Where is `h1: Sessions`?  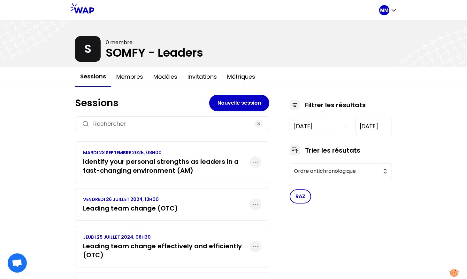 h1: Sessions is located at coordinates (142, 103).